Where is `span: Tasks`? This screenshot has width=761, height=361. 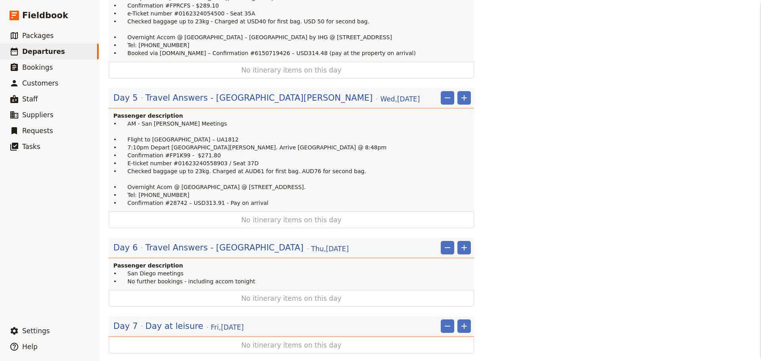
span: Tasks is located at coordinates (31, 147).